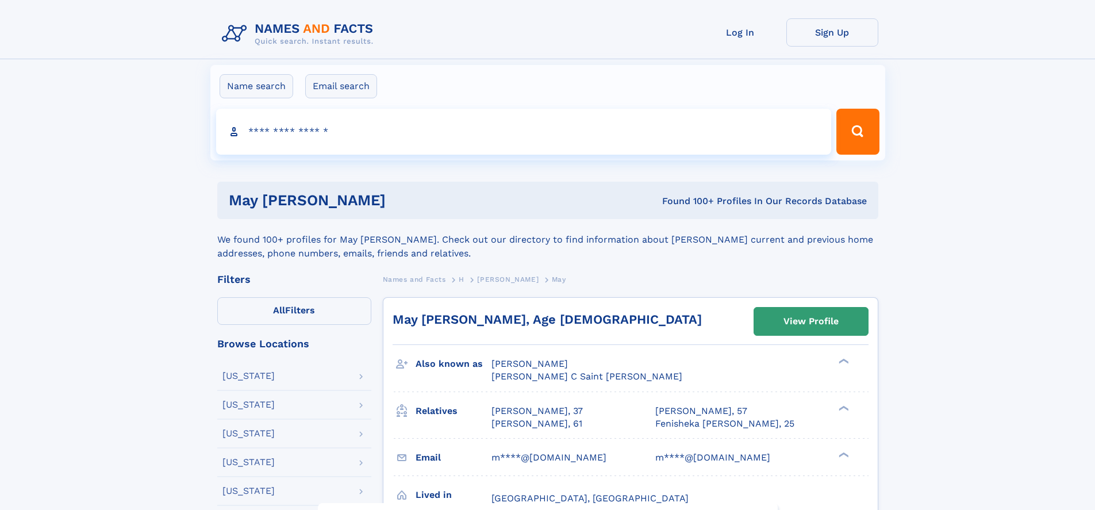  Describe the element at coordinates (454, 364) in the screenshot. I see `h3: Also known as` at that location.